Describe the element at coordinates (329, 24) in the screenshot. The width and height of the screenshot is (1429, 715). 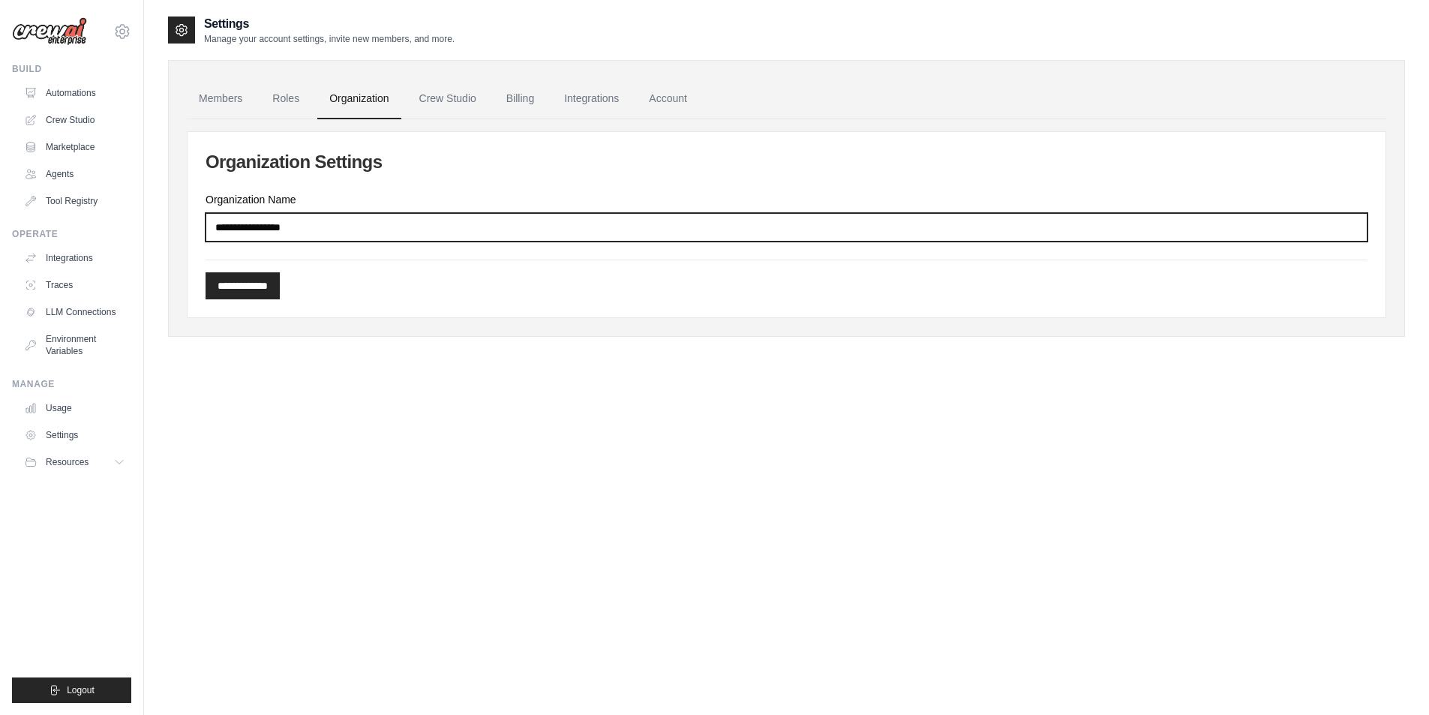
I see `h2: Settings` at that location.